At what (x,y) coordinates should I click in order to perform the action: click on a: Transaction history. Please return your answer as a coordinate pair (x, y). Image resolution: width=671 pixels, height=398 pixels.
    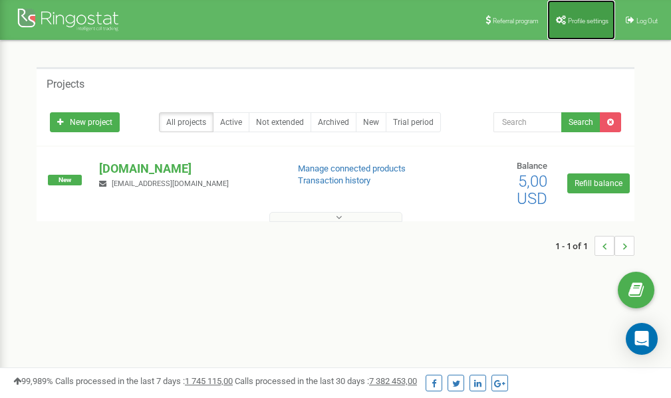
    Looking at the image, I should click on (334, 180).